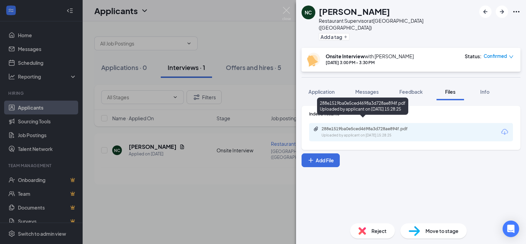 The height and width of the screenshot is (244, 526). Describe the element at coordinates (485, 12) in the screenshot. I see `button: ArrowLeftNew` at that location.